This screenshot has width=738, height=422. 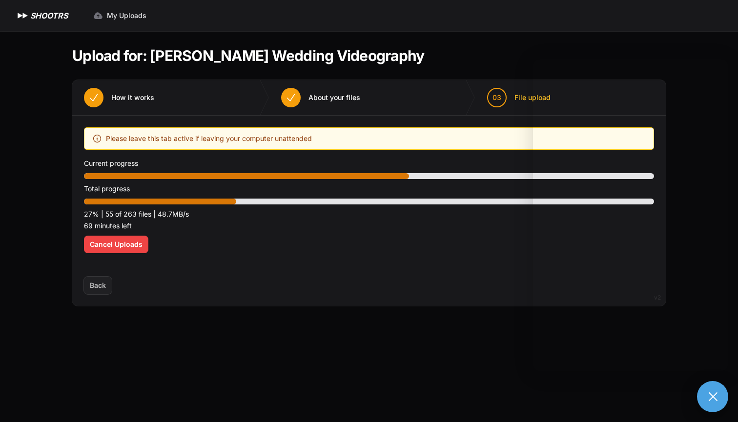 What do you see at coordinates (369, 189) in the screenshot?
I see `p: Total progress` at bounding box center [369, 189].